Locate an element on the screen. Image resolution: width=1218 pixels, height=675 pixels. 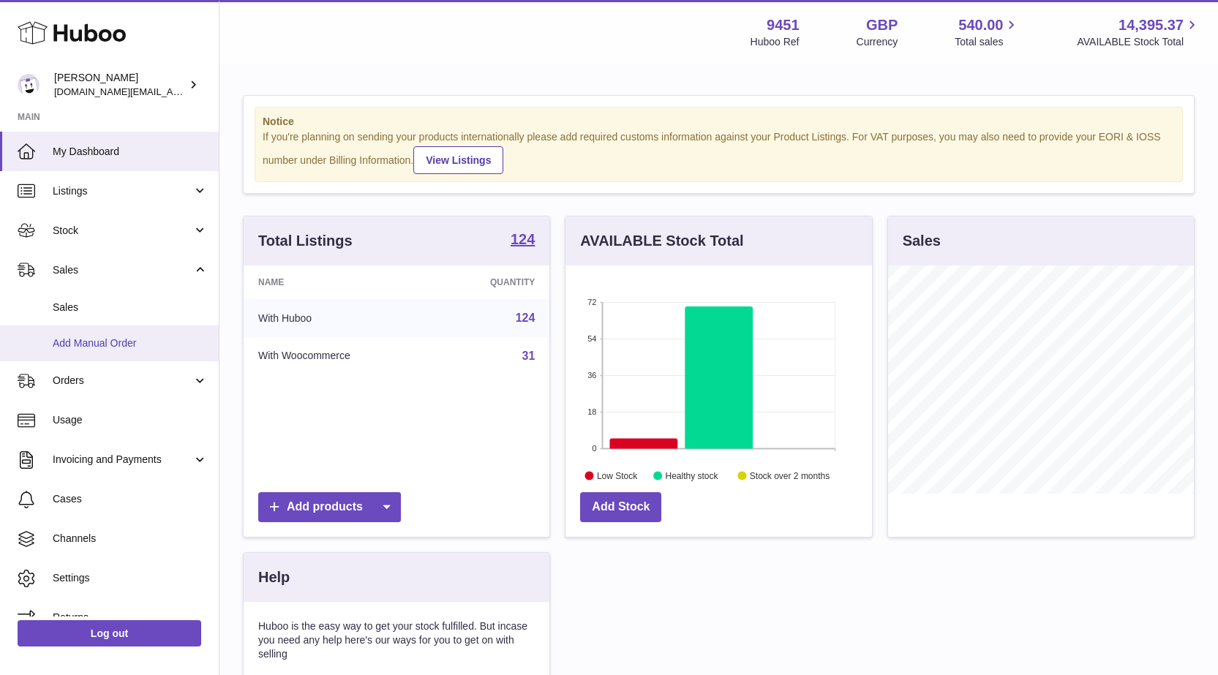
span: Listings is located at coordinates (122, 191).